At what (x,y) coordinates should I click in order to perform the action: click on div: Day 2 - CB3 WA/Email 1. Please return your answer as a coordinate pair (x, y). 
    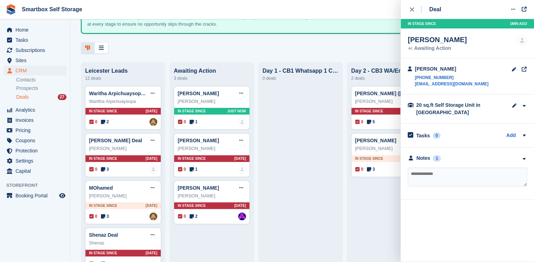
    Looking at the image, I should click on (389, 71).